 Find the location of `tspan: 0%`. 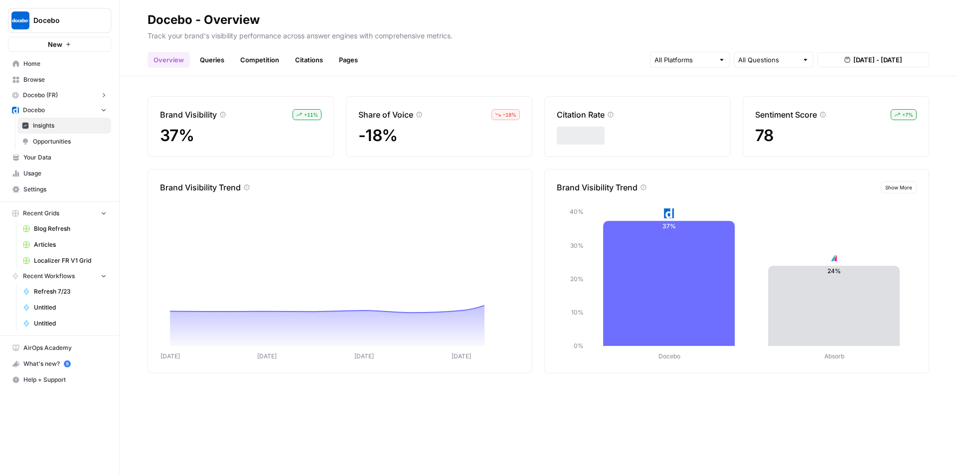

tspan: 0% is located at coordinates (579, 346).